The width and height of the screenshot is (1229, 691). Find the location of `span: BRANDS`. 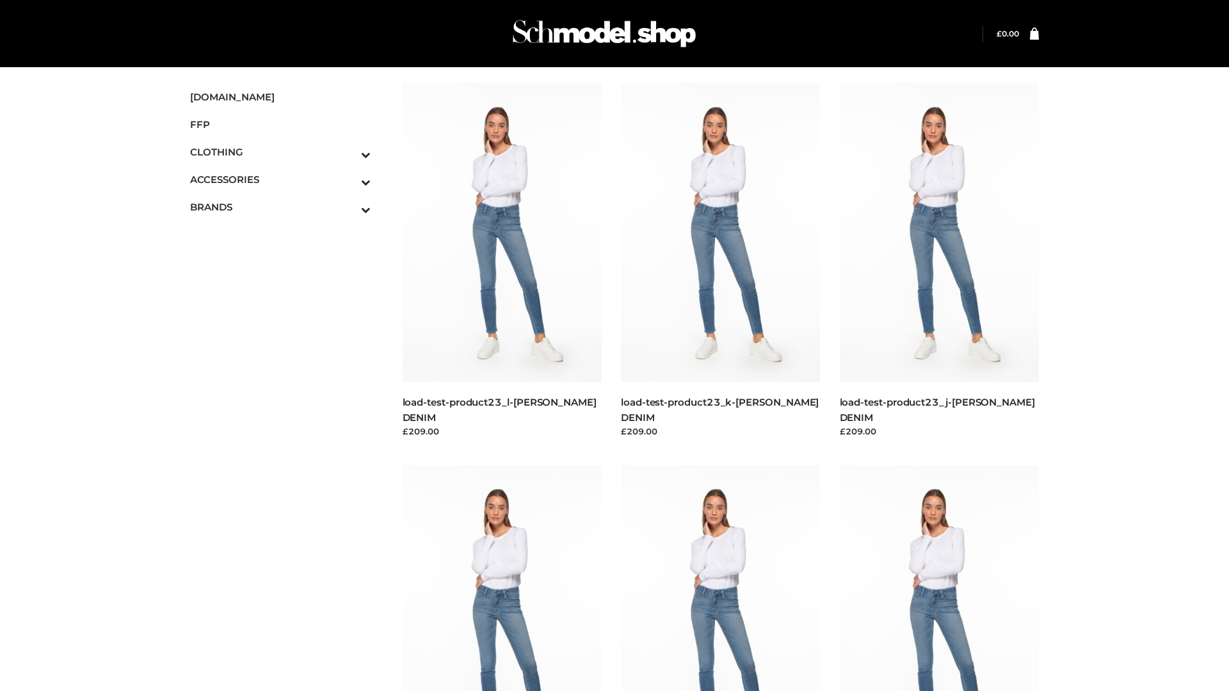

span: BRANDS is located at coordinates (280, 207).